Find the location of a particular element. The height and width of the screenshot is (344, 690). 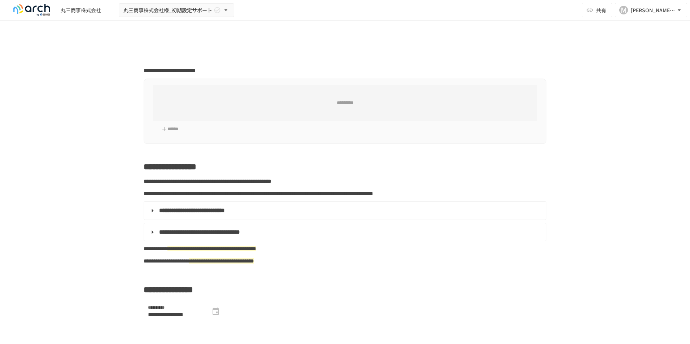

div: M is located at coordinates (623, 10).